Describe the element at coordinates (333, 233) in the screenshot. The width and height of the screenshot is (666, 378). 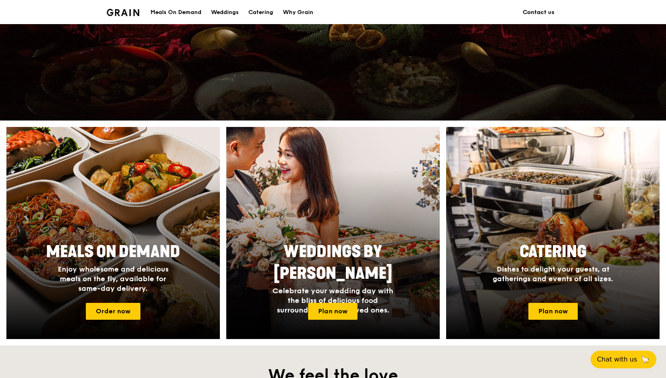
I see `img: weddings-card.4f3003b8.jpg` at that location.